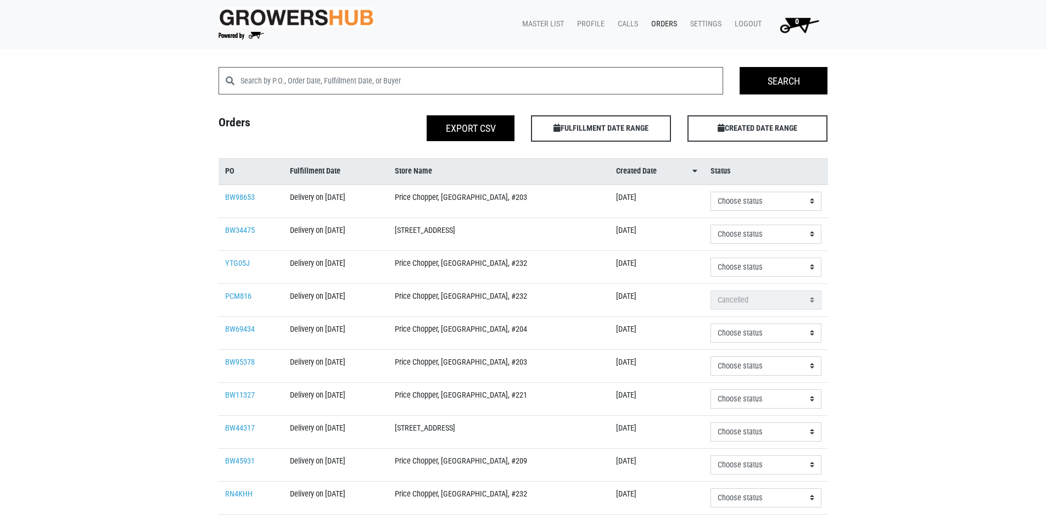 The image size is (1046, 519). Describe the element at coordinates (482, 81) in the screenshot. I see `input: Search by P.O., Order Date, Fulfillment Date, or Buyer` at that location.